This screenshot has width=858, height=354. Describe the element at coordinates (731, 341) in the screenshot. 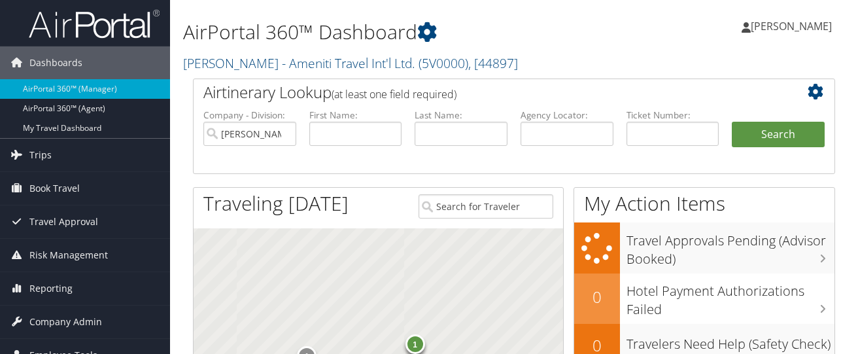

I see `h3: Travelers Need Help (Safety Check)` at that location.